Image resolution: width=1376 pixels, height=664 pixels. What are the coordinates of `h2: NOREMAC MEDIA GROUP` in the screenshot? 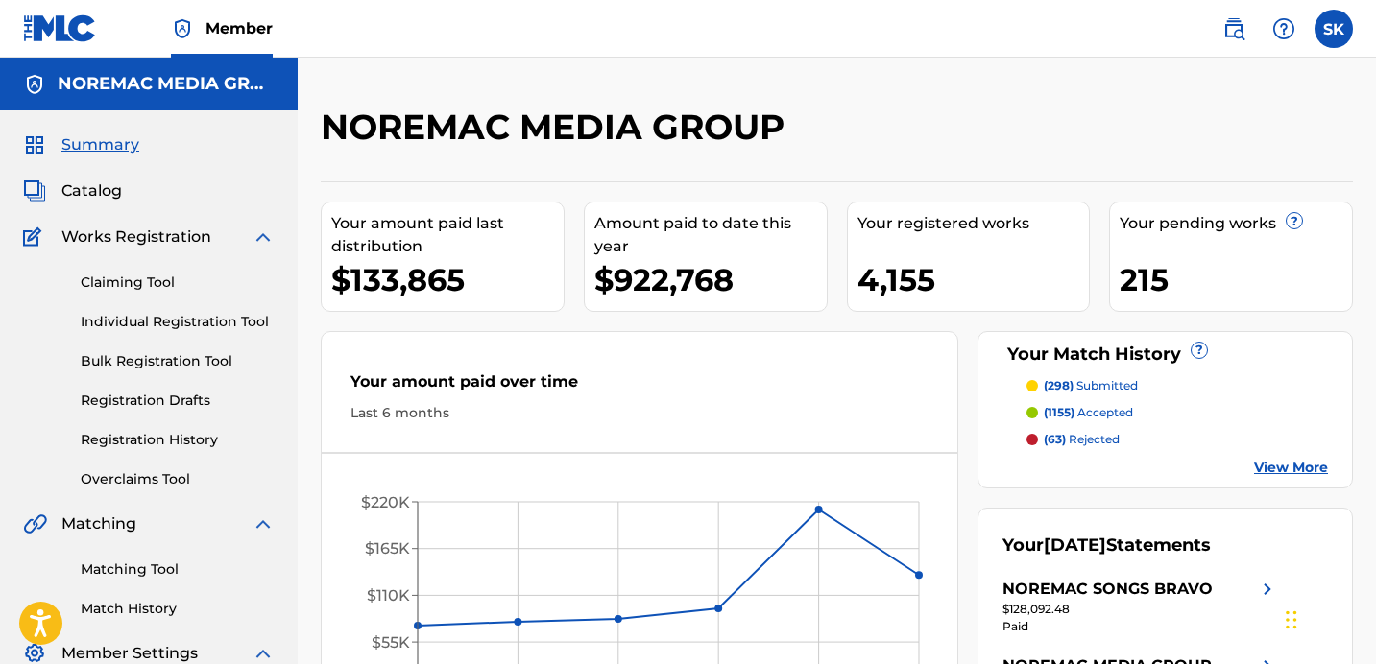 It's located at (557, 127).